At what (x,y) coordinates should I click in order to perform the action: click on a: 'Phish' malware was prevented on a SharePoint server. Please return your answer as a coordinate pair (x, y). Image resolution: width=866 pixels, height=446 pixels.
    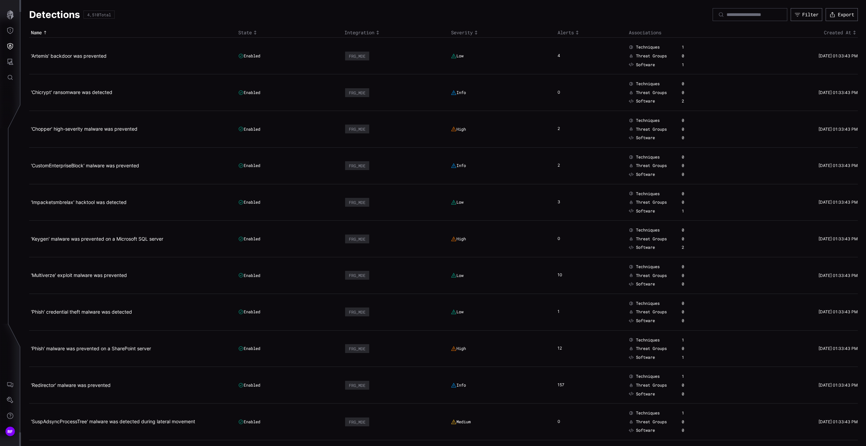
    Looking at the image, I should click on (91, 348).